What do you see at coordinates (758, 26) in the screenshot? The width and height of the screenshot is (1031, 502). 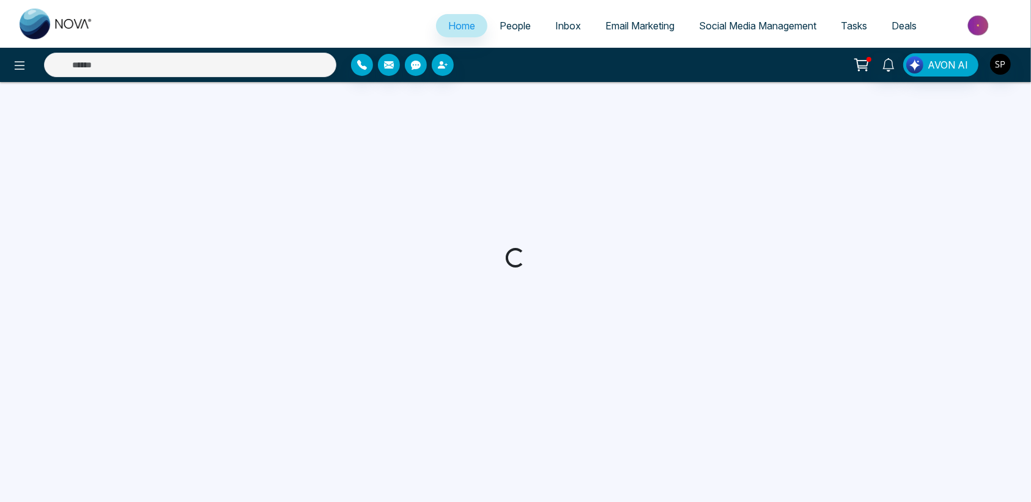 I see `span: Social Media Management` at bounding box center [758, 26].